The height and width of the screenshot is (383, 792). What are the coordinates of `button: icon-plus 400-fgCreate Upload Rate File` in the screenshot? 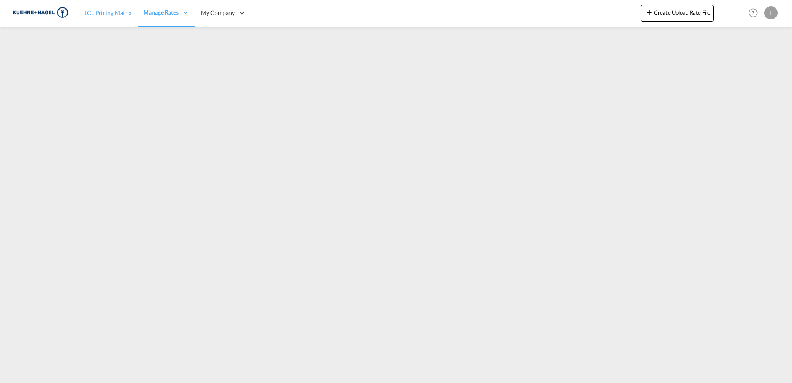 It's located at (677, 13).